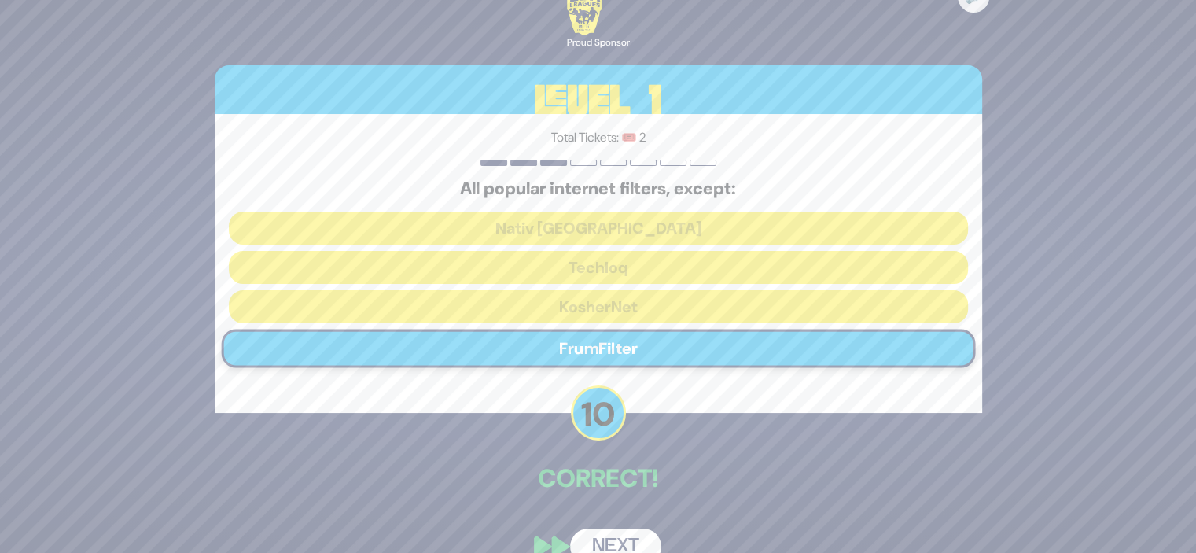  Describe the element at coordinates (597, 348) in the screenshot. I see `button: FrumFilter` at that location.